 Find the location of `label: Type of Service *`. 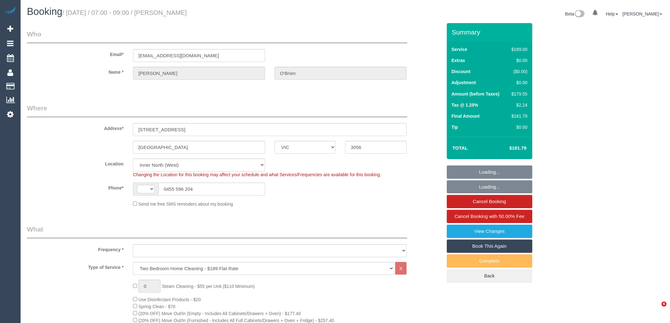

label: Type of Service * is located at coordinates (75, 266).